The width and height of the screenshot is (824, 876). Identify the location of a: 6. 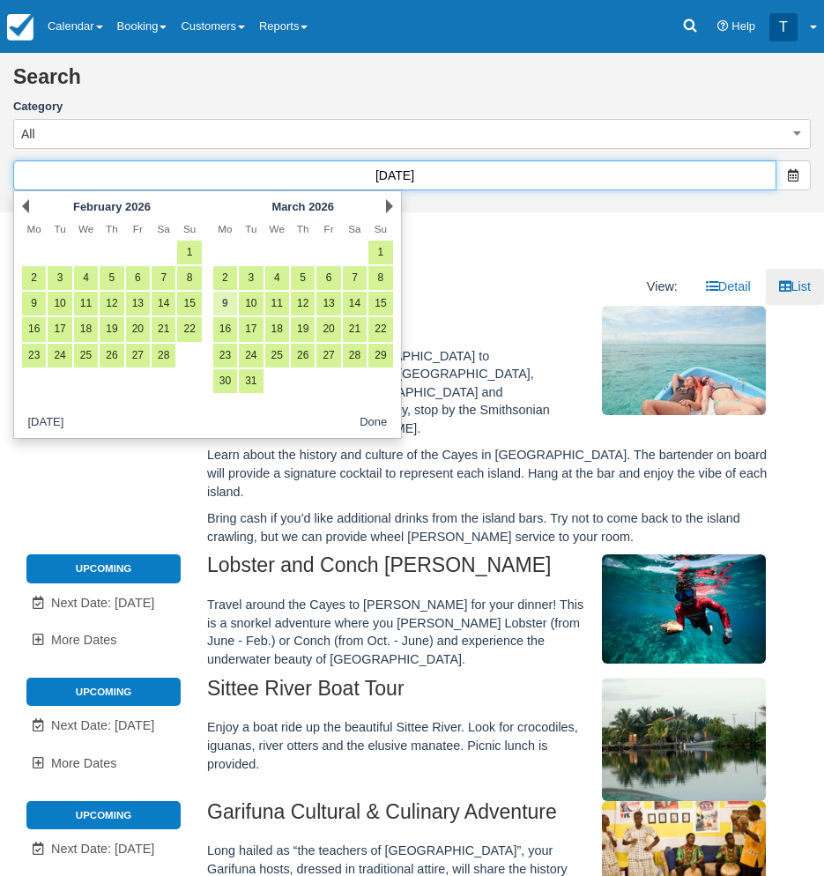
(137, 278).